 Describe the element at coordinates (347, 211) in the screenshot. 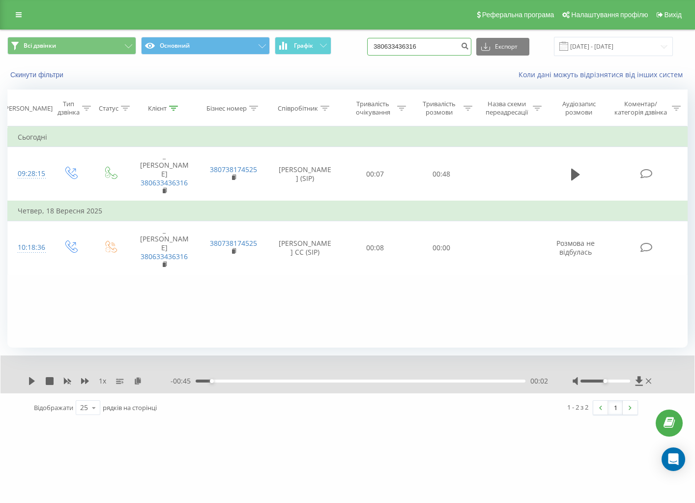

I see `td: Четвер, 18 Вересня 2025` at that location.